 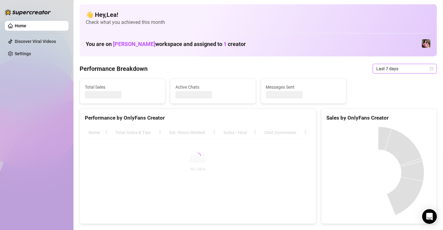 What do you see at coordinates (258, 22) in the screenshot?
I see `span: Check what you achieved this month` at bounding box center [258, 22].